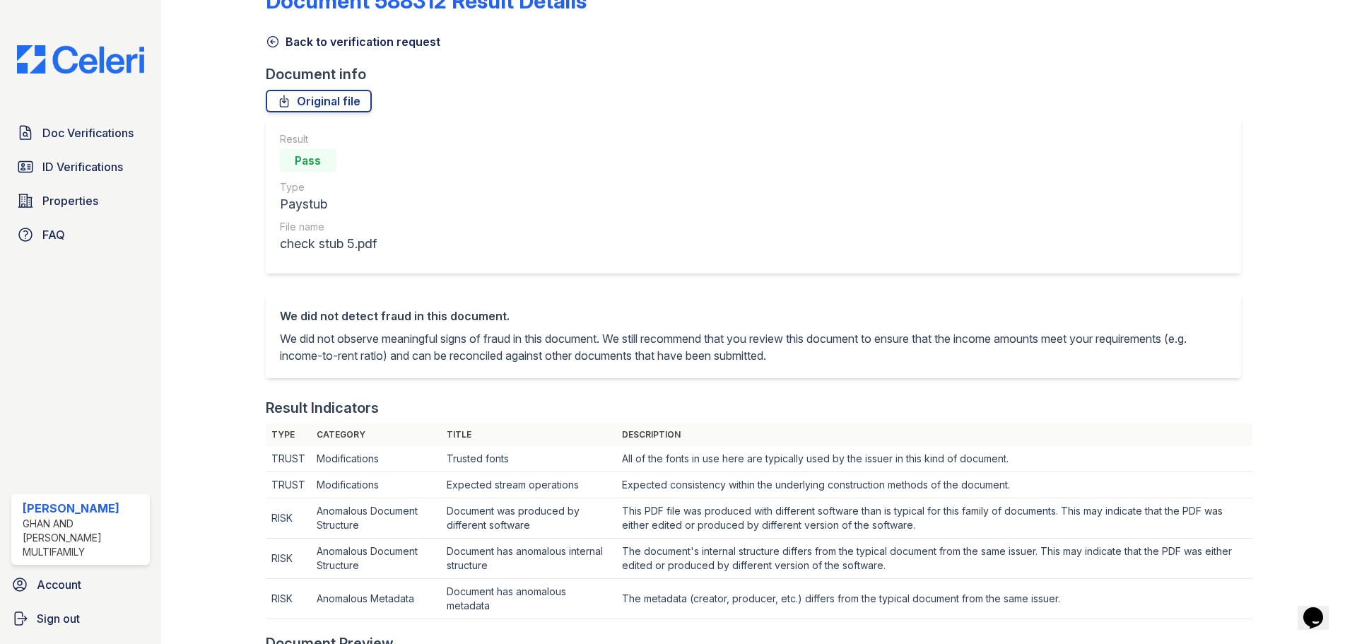  I want to click on div: Type, so click(328, 187).